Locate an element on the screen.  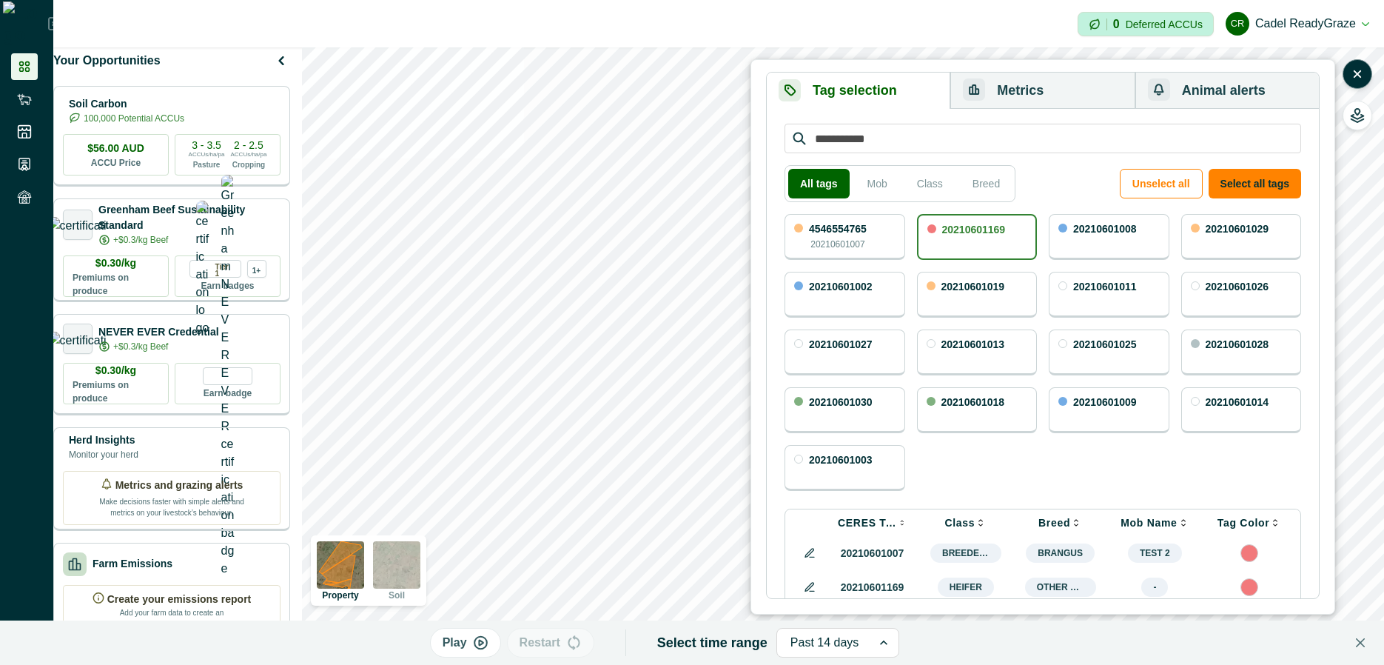
span: Test 2 is located at coordinates (1155, 553).